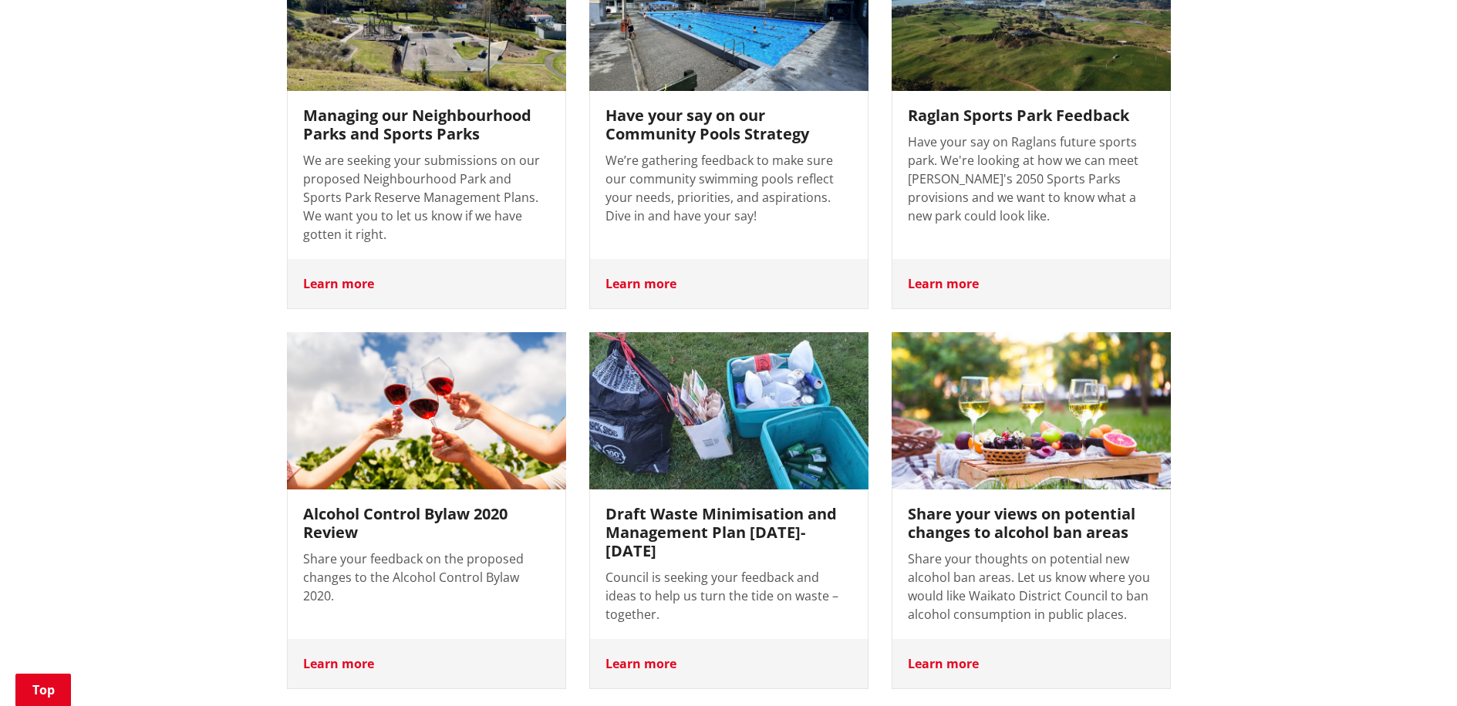 This screenshot has height=706, width=1457. What do you see at coordinates (426, 510) in the screenshot?
I see `a: People toasting with wine Alcohol Control Bylaw 2020 Review Share your feedback on the proposed c...` at bounding box center [426, 510].